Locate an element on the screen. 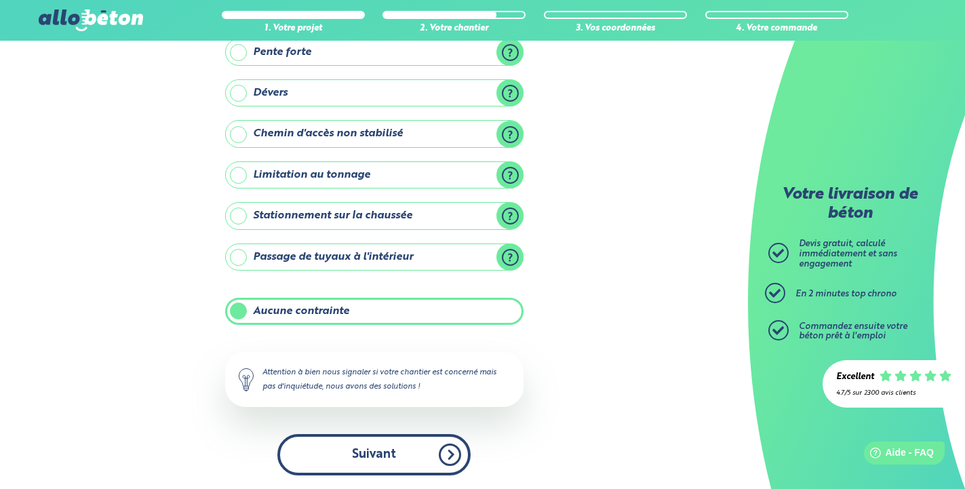  span: Aide - FAQ is located at coordinates (65, 16).